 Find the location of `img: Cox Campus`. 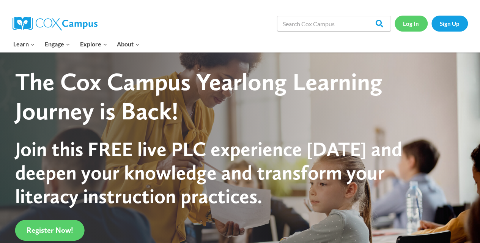

img: Cox Campus is located at coordinates (55, 24).